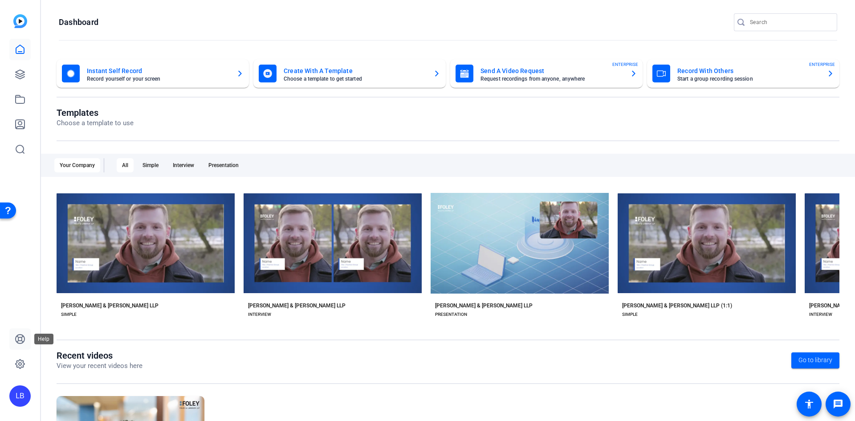 Image resolution: width=855 pixels, height=421 pixels. What do you see at coordinates (547, 74) in the screenshot?
I see `button: Send A Video RequestRequest recordings from anyone, anywhereENTERPRISE` at bounding box center [547, 74].